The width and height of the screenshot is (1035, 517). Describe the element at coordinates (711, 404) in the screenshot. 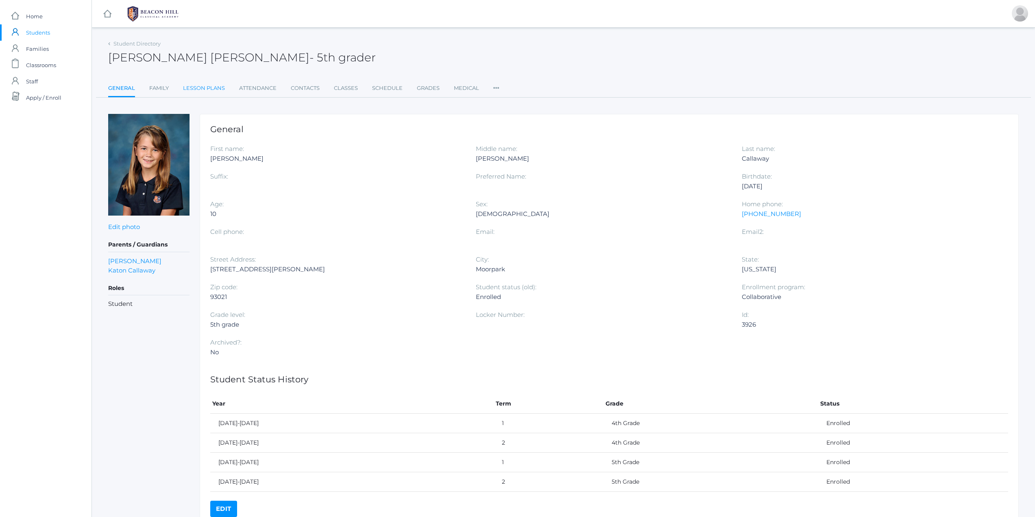

I see `th: Grade` at that location.